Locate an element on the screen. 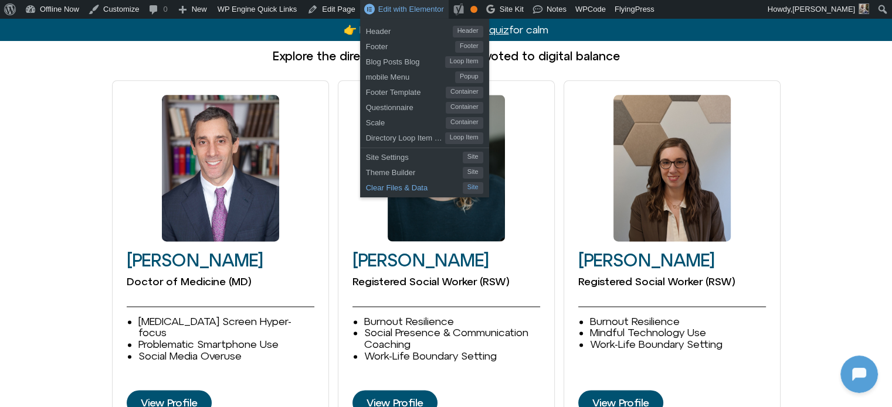 Image resolution: width=892 pixels, height=407 pixels. span: Blog Posts Blog is located at coordinates (405, 60).